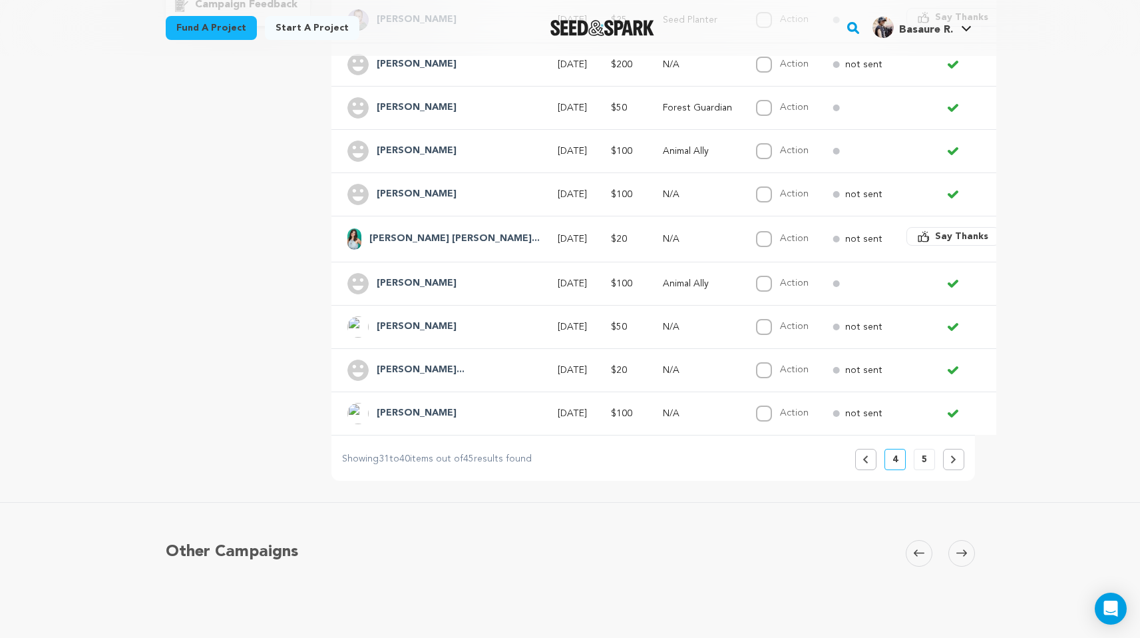 This screenshot has width=1140, height=638. Describe the element at coordinates (421, 370) in the screenshot. I see `h4: Mariano Carranza` at that location.